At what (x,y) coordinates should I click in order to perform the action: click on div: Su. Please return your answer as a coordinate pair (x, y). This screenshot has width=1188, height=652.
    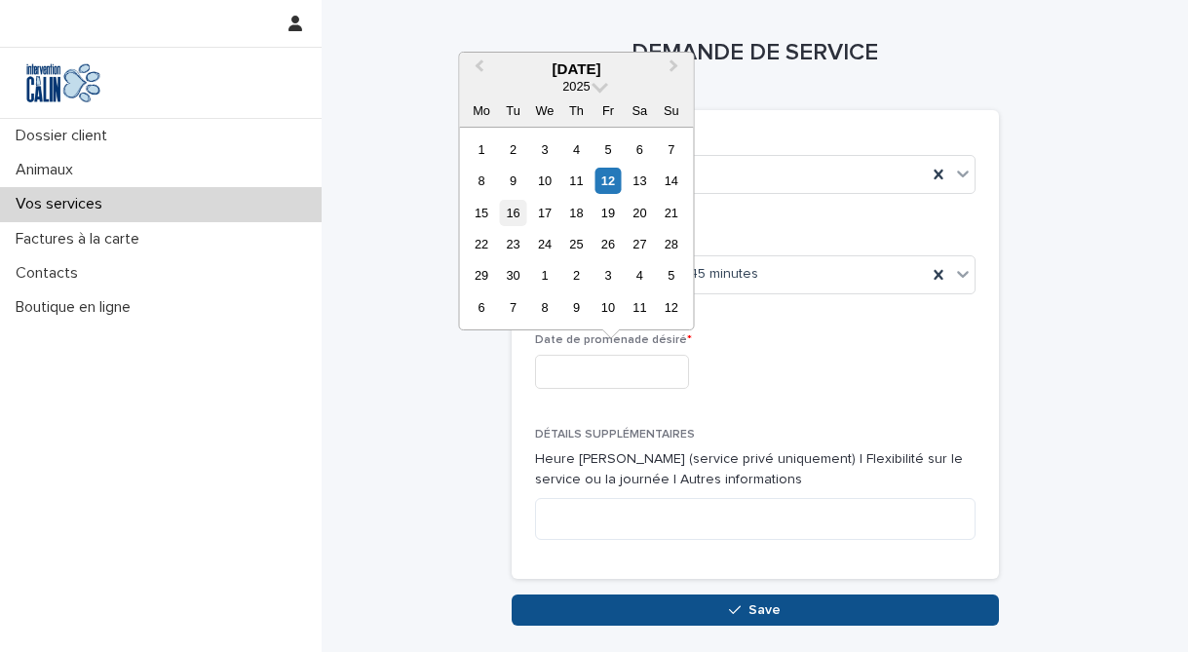
    Looking at the image, I should click on (670, 110).